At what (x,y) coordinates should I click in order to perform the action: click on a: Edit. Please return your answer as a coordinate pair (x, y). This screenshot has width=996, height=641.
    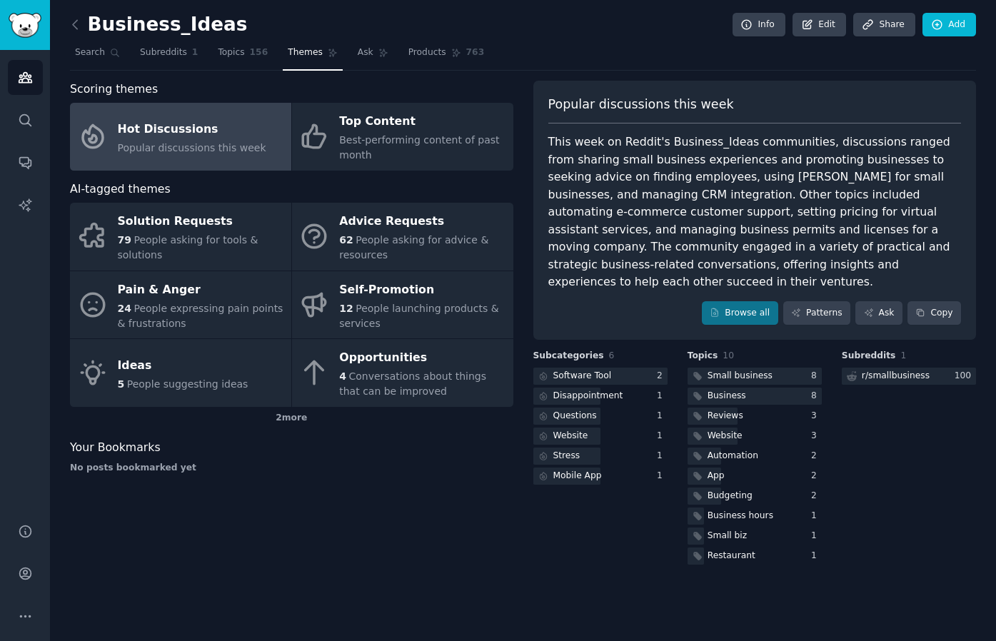
    Looking at the image, I should click on (819, 25).